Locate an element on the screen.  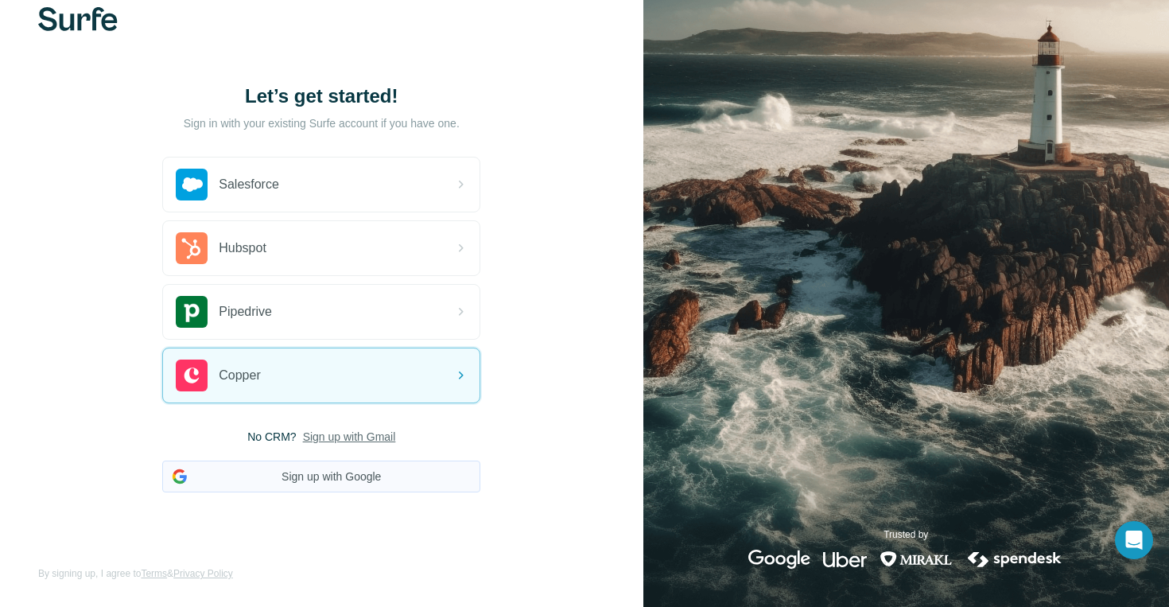
button: Sign up with Google is located at coordinates (321, 476).